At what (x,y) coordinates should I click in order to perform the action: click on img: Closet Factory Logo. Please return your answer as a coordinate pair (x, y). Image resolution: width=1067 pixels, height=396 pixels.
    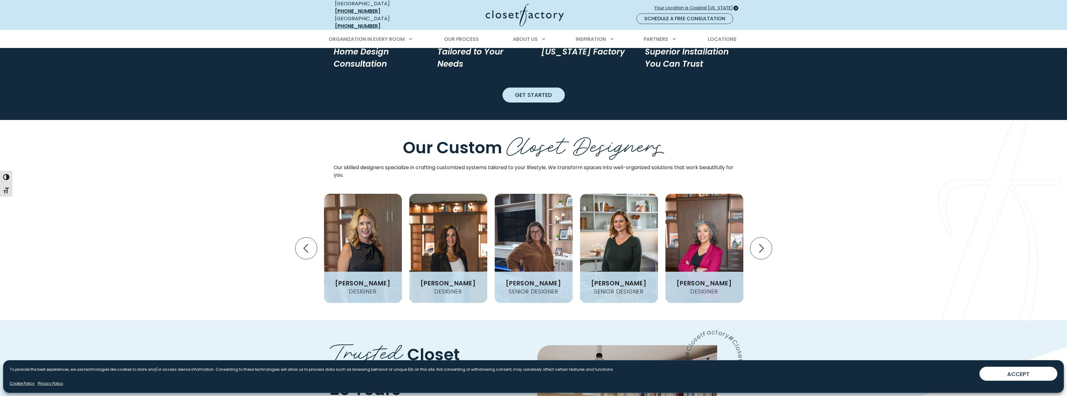
    Looking at the image, I should click on (525, 15).